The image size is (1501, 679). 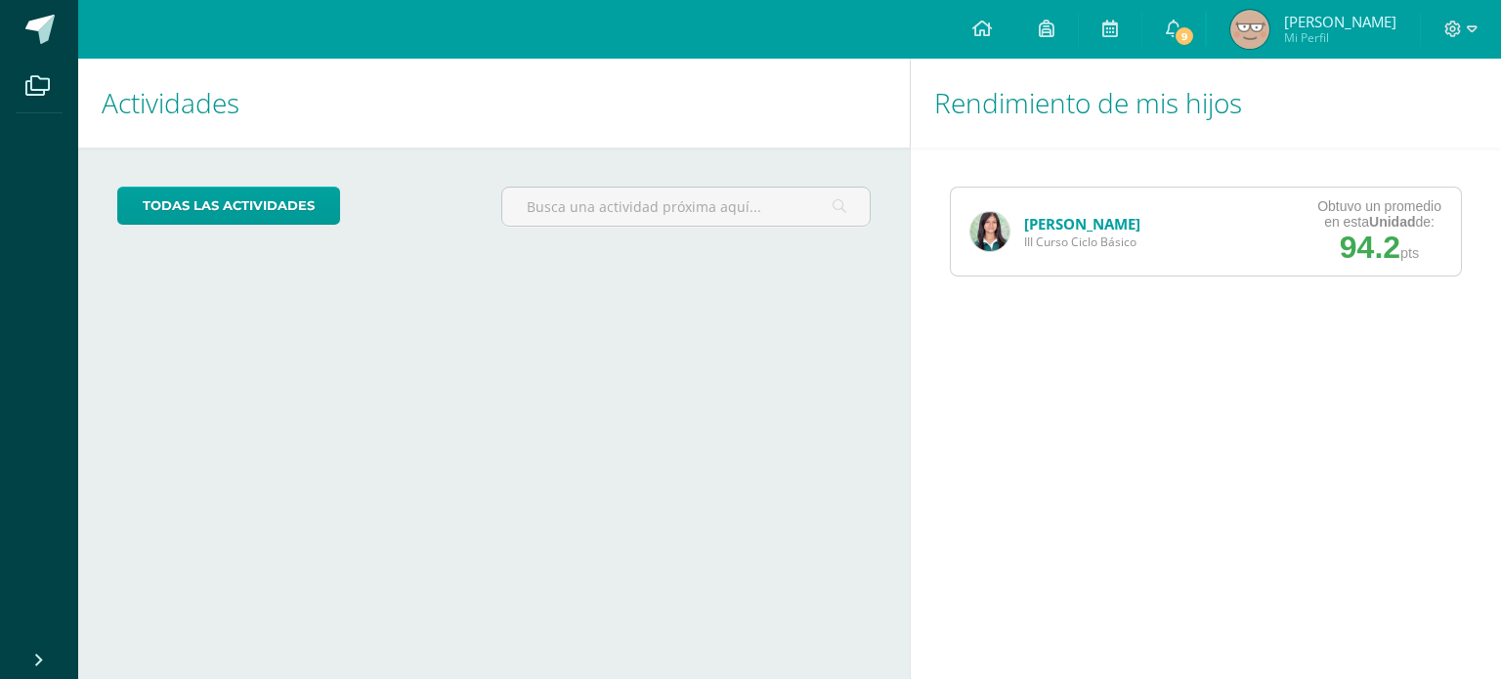 I want to click on strong: Unidad, so click(x=1392, y=222).